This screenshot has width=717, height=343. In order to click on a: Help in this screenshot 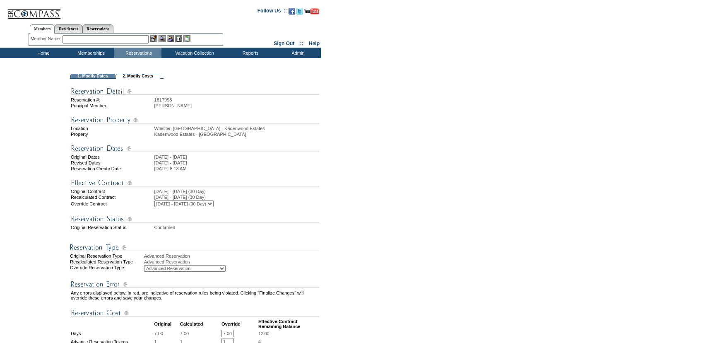, I will do `click(314, 43)`.